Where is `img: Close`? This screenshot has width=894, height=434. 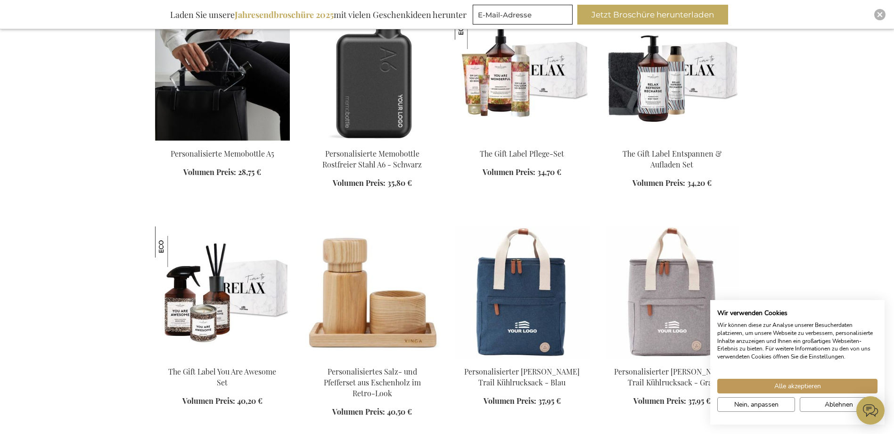 img: Close is located at coordinates (880, 15).